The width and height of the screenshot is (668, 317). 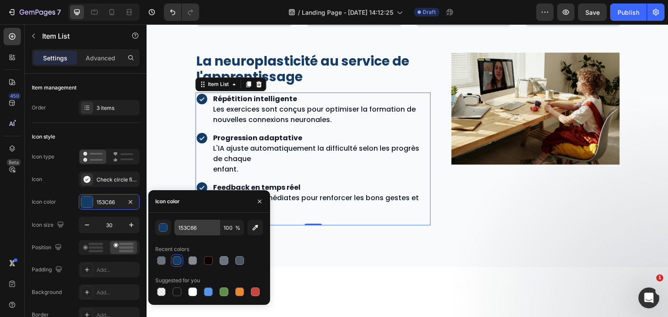 What do you see at coordinates (55, 58) in the screenshot?
I see `p: Settings` at bounding box center [55, 58].